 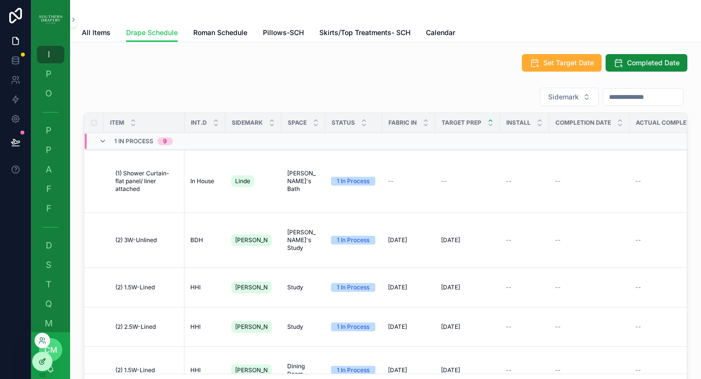 I want to click on span: Sidemark, so click(x=247, y=123).